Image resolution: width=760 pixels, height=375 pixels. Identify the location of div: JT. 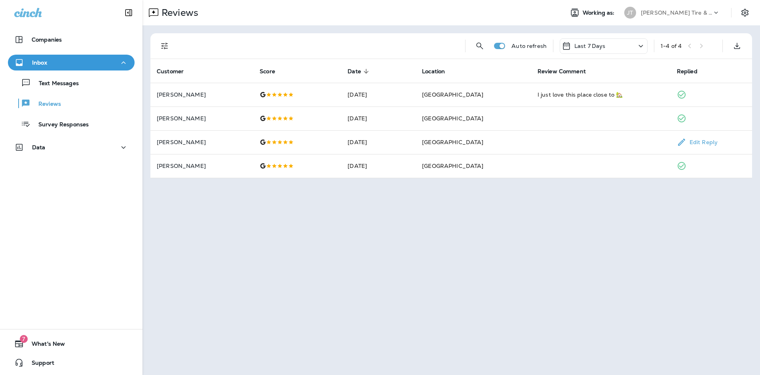
(630, 13).